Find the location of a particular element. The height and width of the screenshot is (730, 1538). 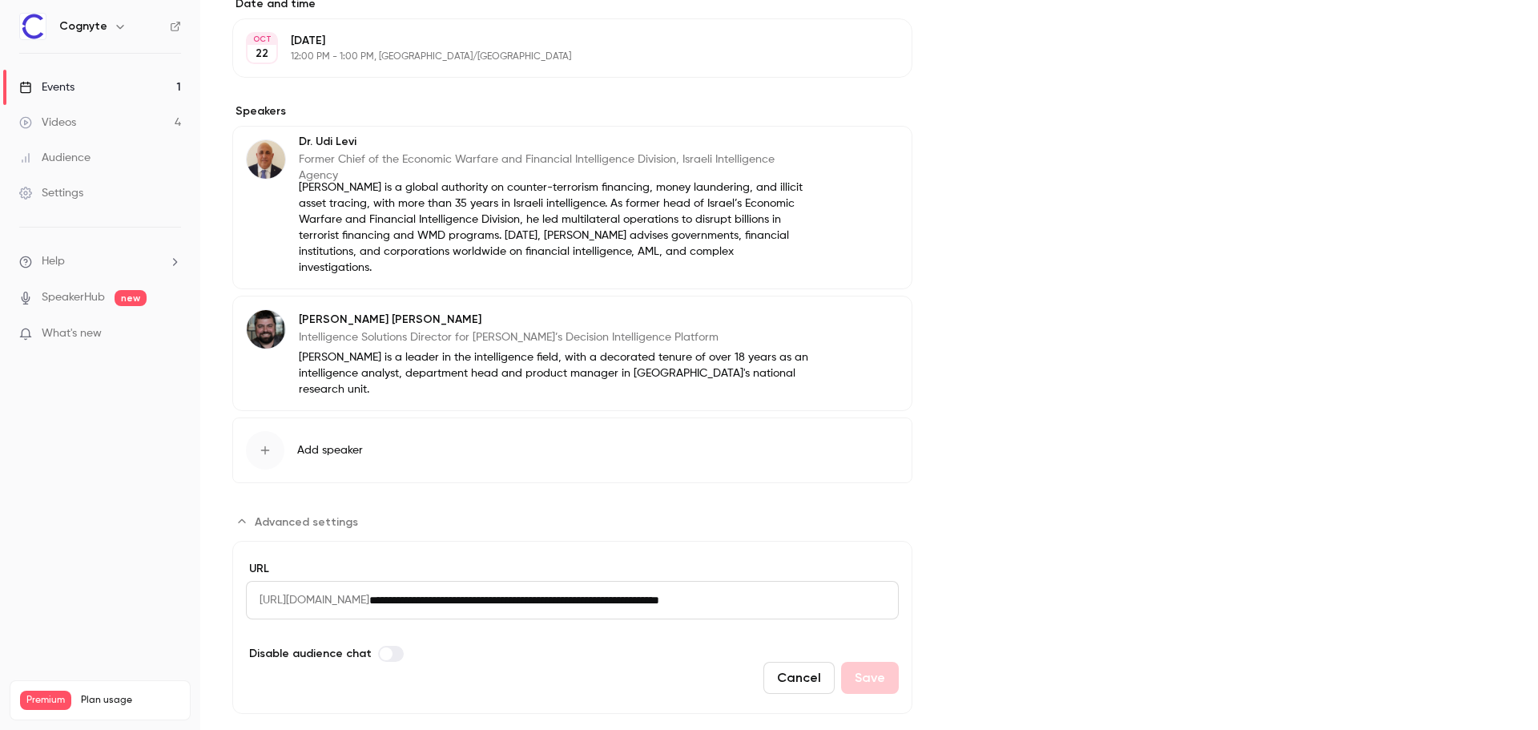

label: URL is located at coordinates (572, 569).